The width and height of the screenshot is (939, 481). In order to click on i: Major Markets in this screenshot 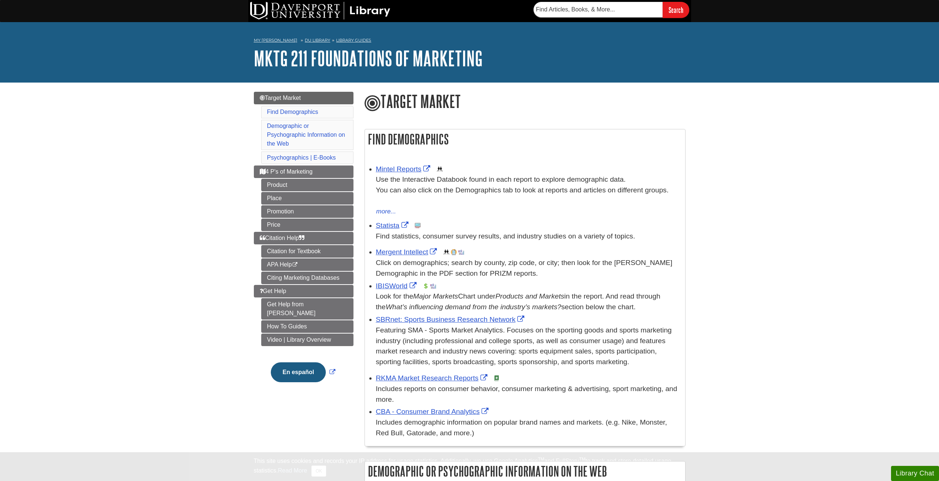, I will do `click(436, 296)`.